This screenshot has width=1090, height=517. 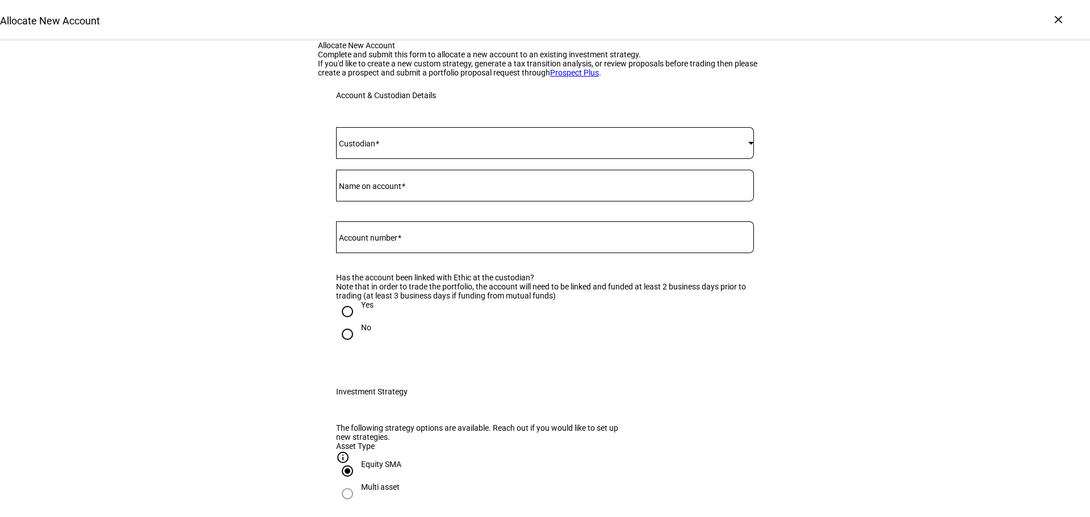 What do you see at coordinates (545, 45) in the screenshot?
I see `div: Allocate New Account` at bounding box center [545, 45].